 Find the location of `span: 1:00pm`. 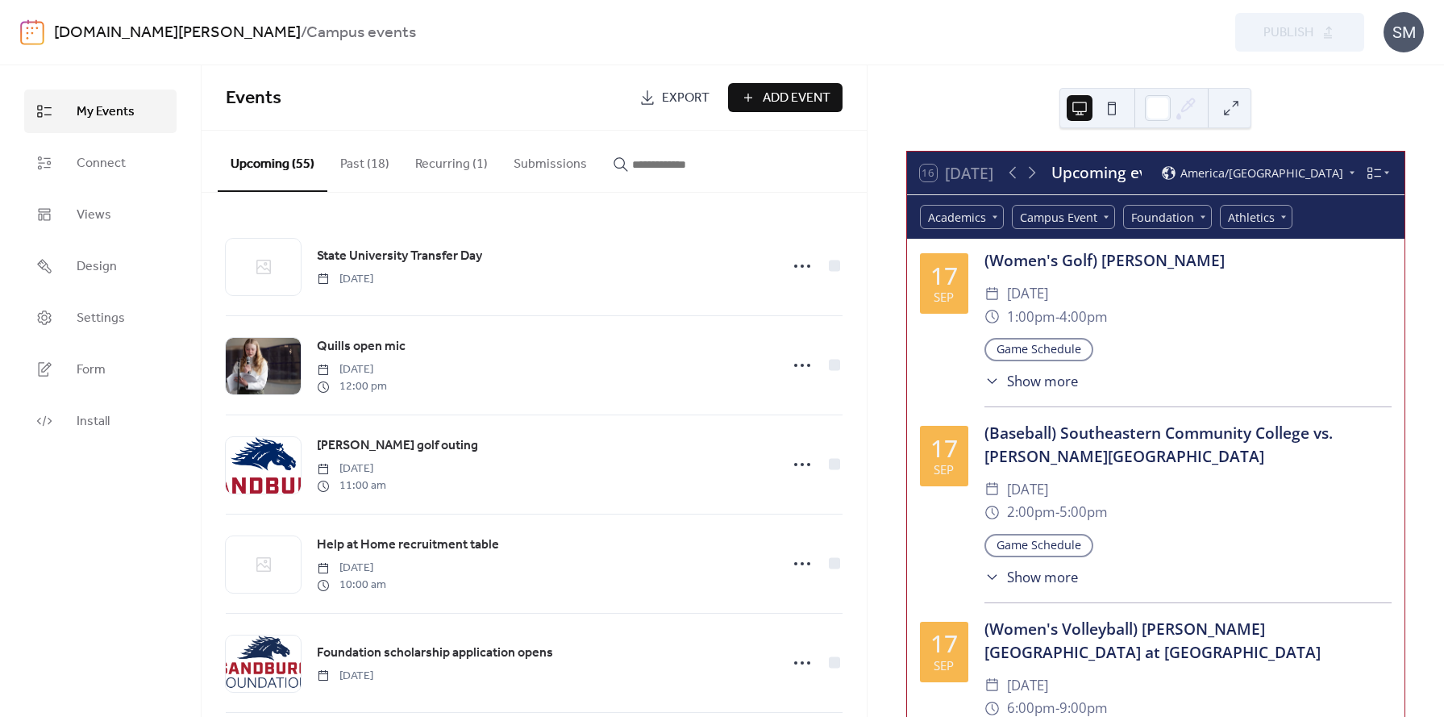

span: 1:00pm is located at coordinates (1031, 317).